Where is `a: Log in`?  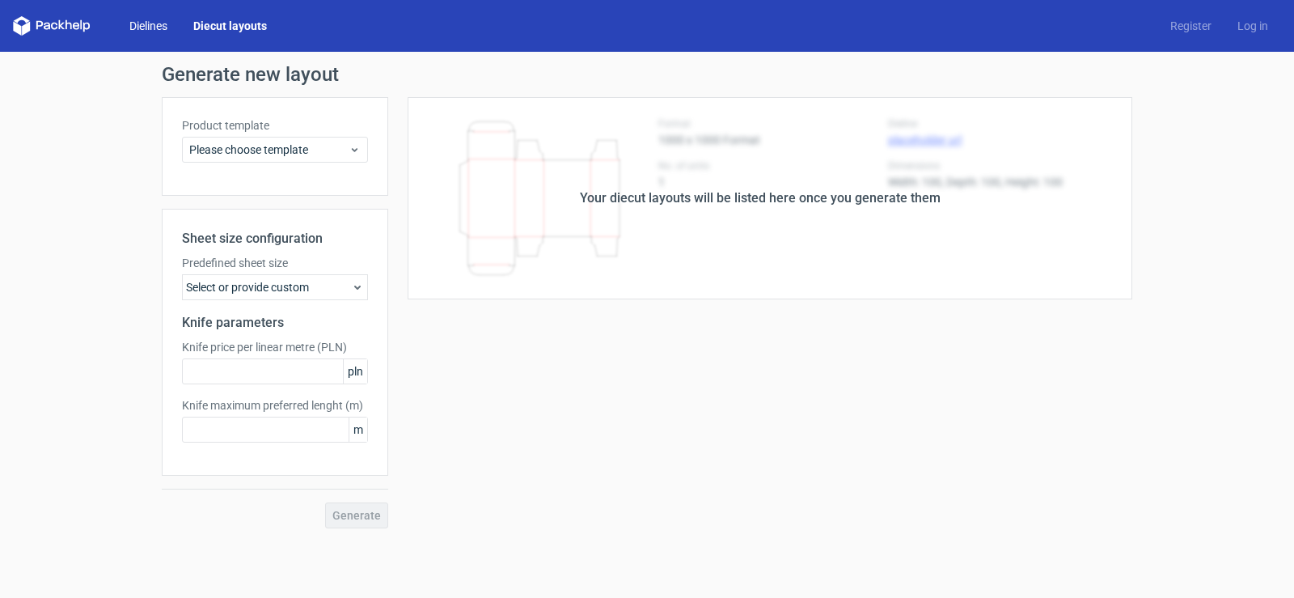
a: Log in is located at coordinates (1253, 26).